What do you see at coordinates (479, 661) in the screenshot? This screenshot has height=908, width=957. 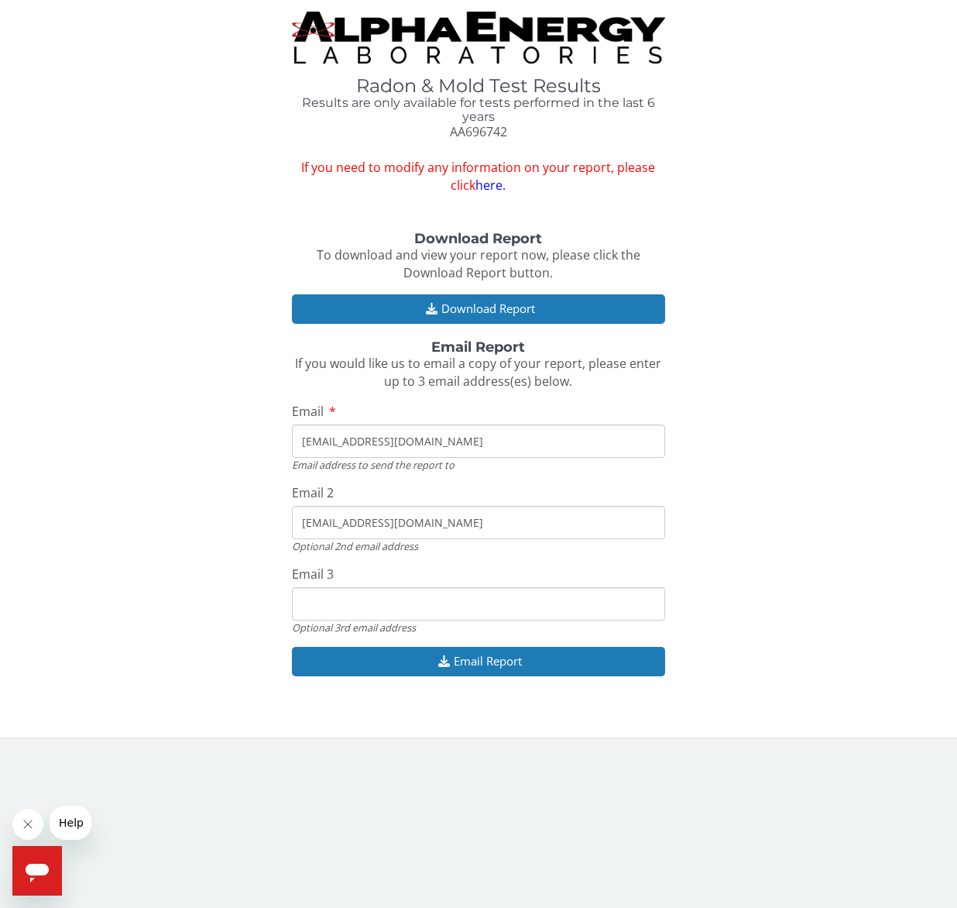 I see `button: Email Report` at bounding box center [479, 661].